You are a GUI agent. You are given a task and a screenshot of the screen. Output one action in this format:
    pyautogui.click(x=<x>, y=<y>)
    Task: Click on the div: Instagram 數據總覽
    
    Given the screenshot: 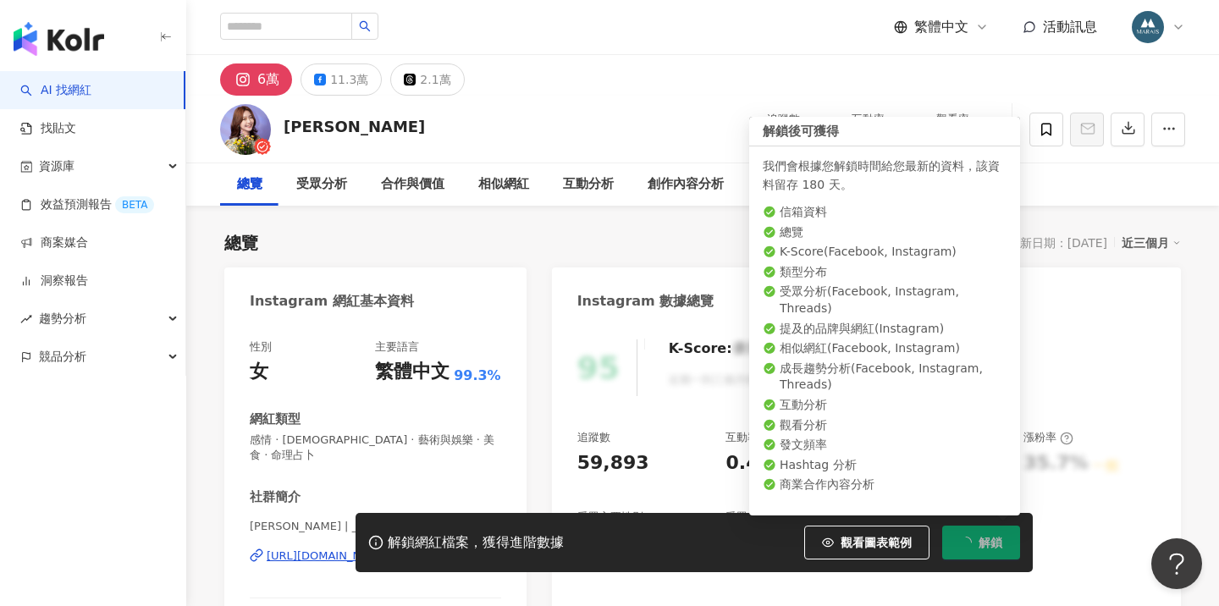 What is the action you would take?
    pyautogui.click(x=646, y=301)
    